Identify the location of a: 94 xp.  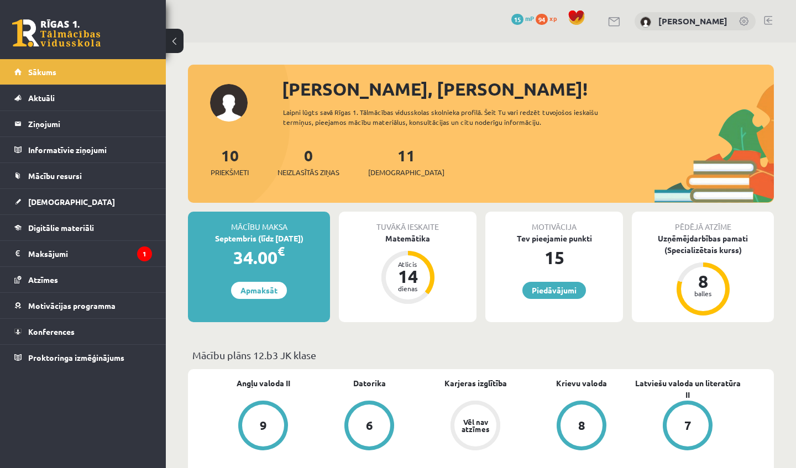
(549, 18).